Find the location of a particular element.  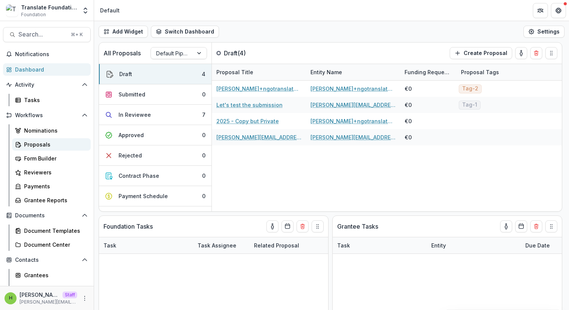

p: All Proposals is located at coordinates (122, 53).